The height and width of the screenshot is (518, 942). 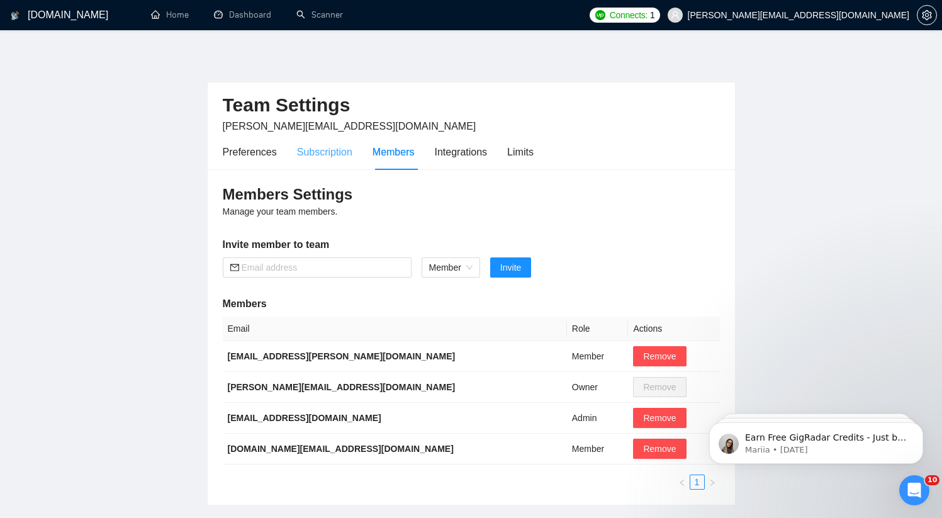 What do you see at coordinates (38, 48) in the screenshot?
I see `img: Profile image for Mariia` at bounding box center [38, 48].